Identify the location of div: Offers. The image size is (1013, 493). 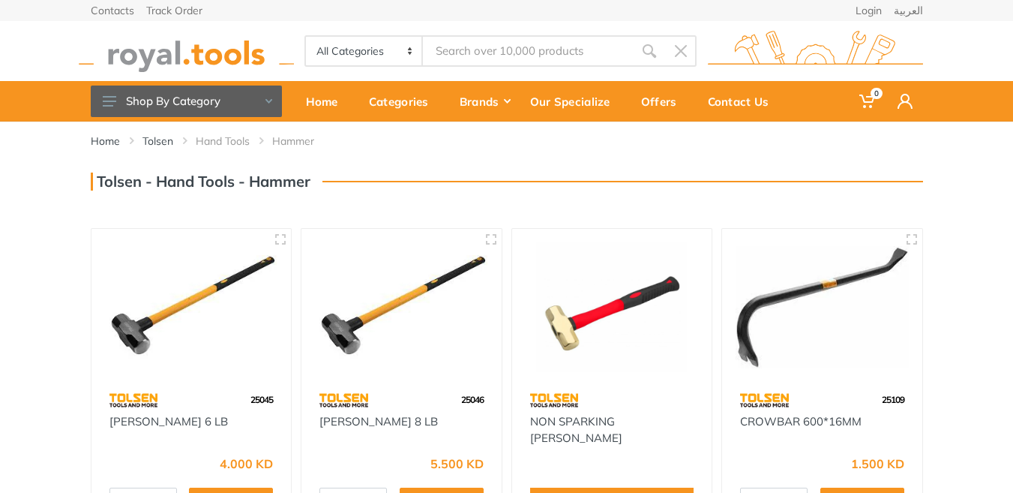
(664, 101).